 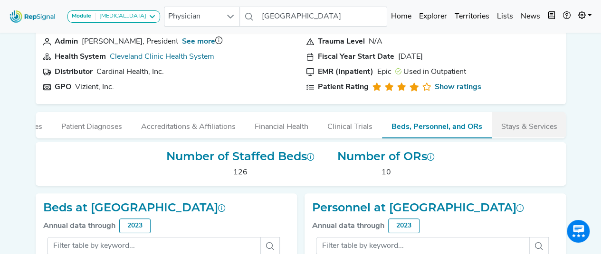 I want to click on button: Patient Diagnoses, so click(x=92, y=125).